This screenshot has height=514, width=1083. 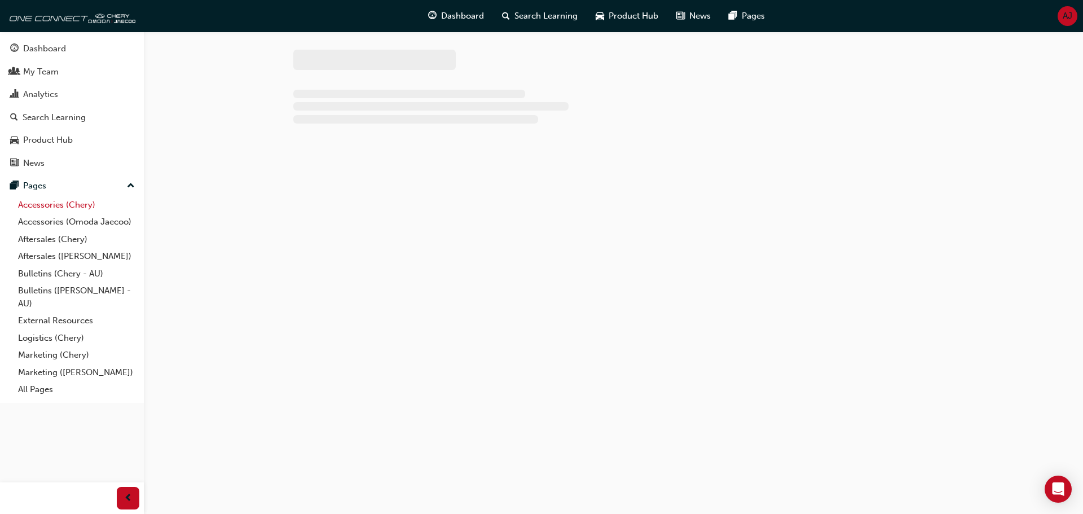 What do you see at coordinates (48, 140) in the screenshot?
I see `div: Product Hub` at bounding box center [48, 140].